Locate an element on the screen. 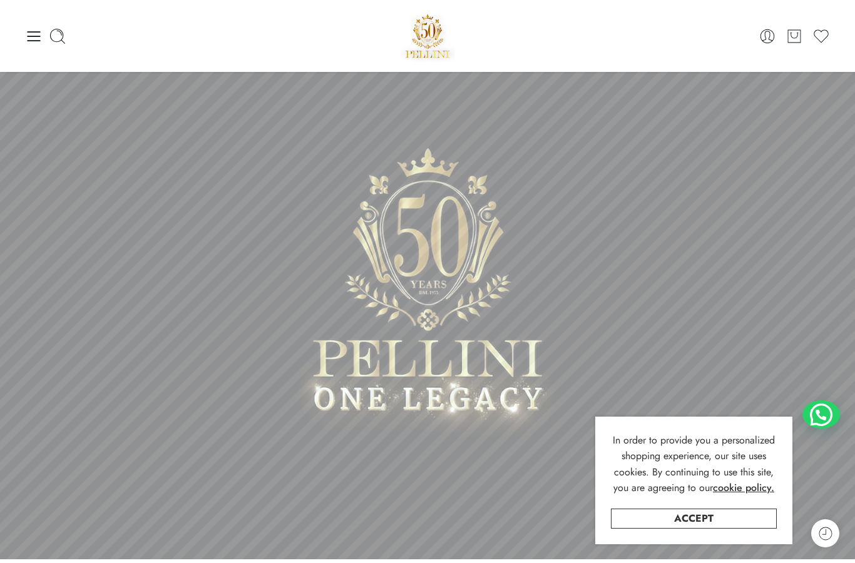 Image resolution: width=855 pixels, height=563 pixels. a: Cart is located at coordinates (794, 36).